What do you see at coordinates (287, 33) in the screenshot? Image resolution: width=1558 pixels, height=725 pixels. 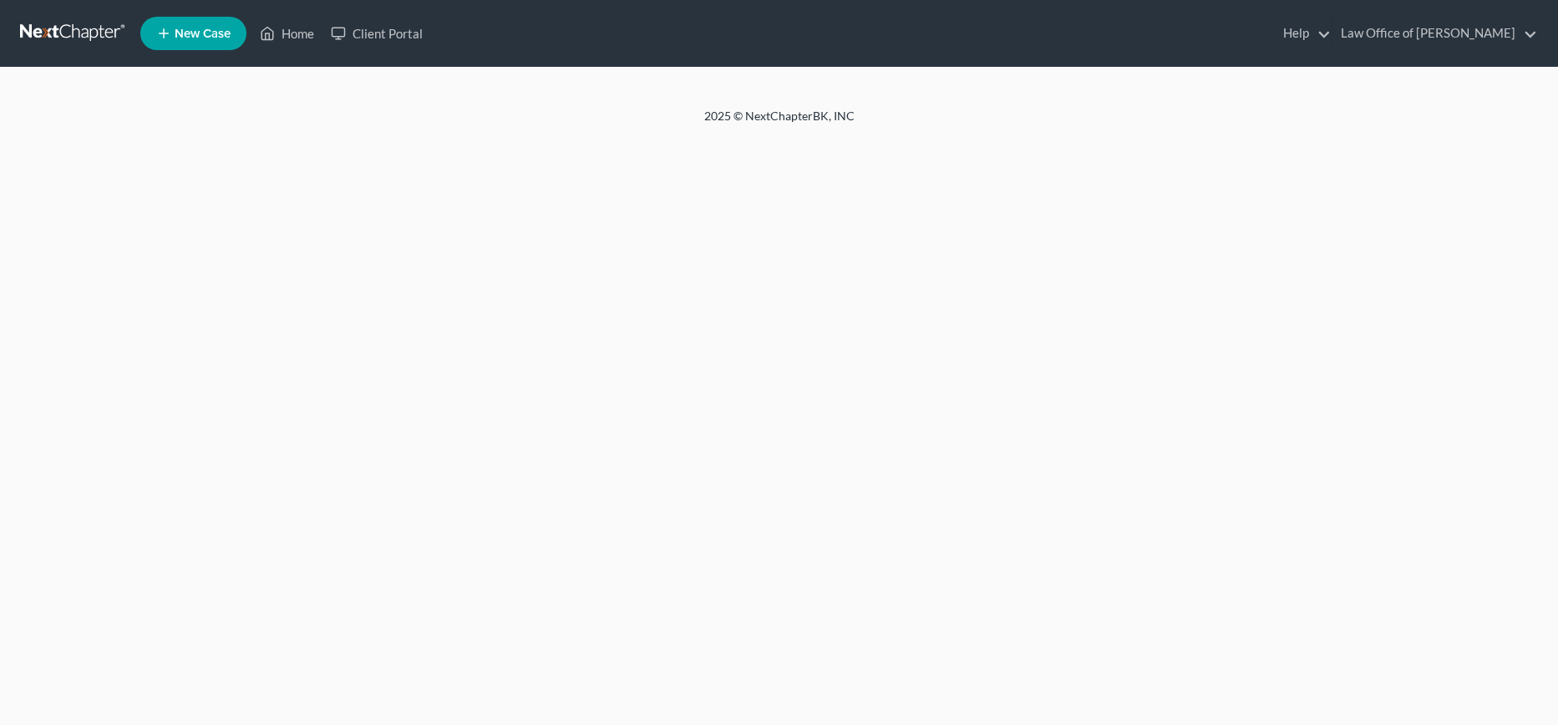 I see `a: Home` at bounding box center [287, 33].